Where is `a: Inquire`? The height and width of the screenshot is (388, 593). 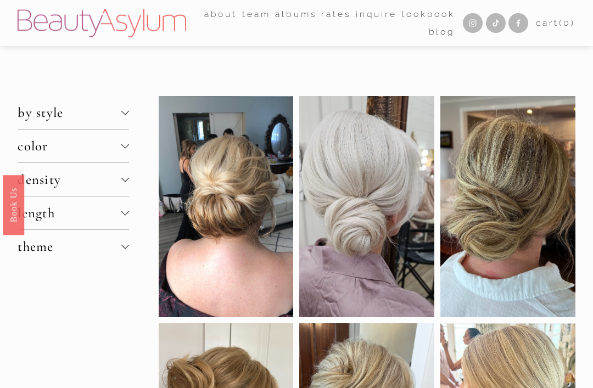
a: Inquire is located at coordinates (376, 14).